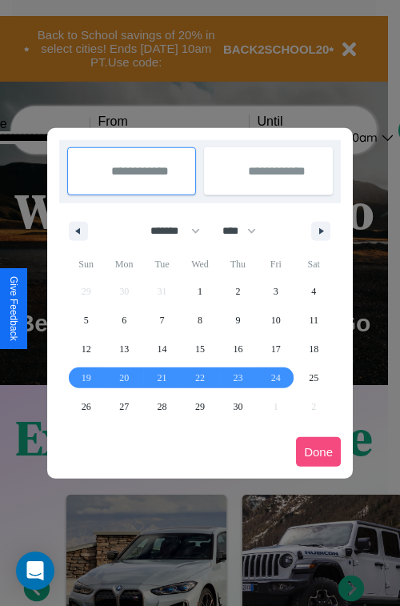 This screenshot has height=606, width=400. I want to click on span: 1, so click(200, 291).